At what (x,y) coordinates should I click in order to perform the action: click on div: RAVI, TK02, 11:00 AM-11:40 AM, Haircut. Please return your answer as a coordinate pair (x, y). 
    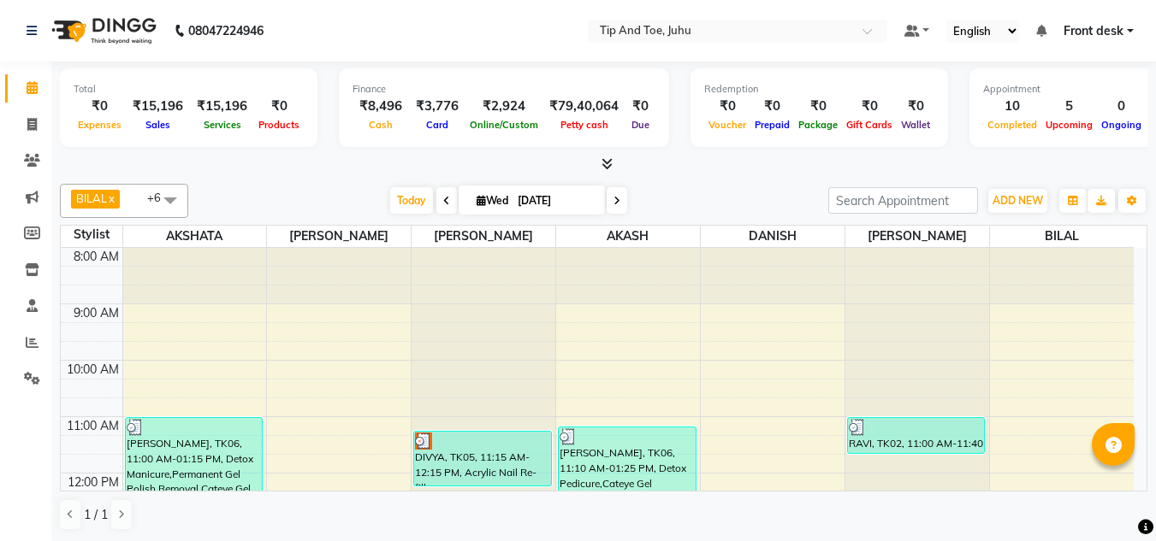
    Looking at the image, I should click on (916, 435).